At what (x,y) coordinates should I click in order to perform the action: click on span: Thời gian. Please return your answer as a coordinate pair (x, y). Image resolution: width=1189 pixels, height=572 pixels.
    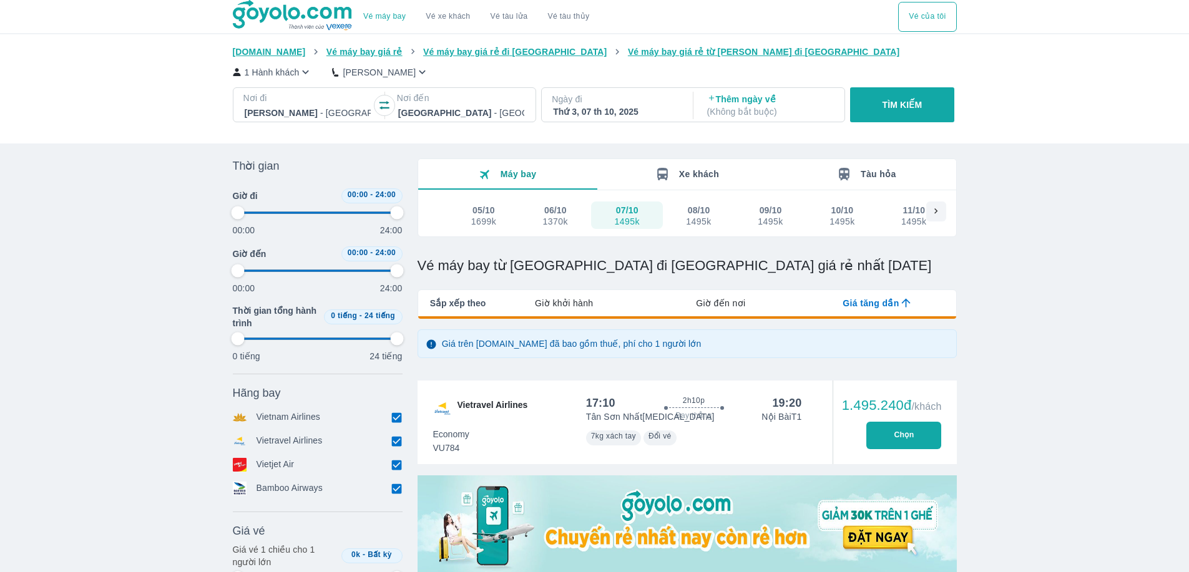
    Looking at the image, I should click on (256, 166).